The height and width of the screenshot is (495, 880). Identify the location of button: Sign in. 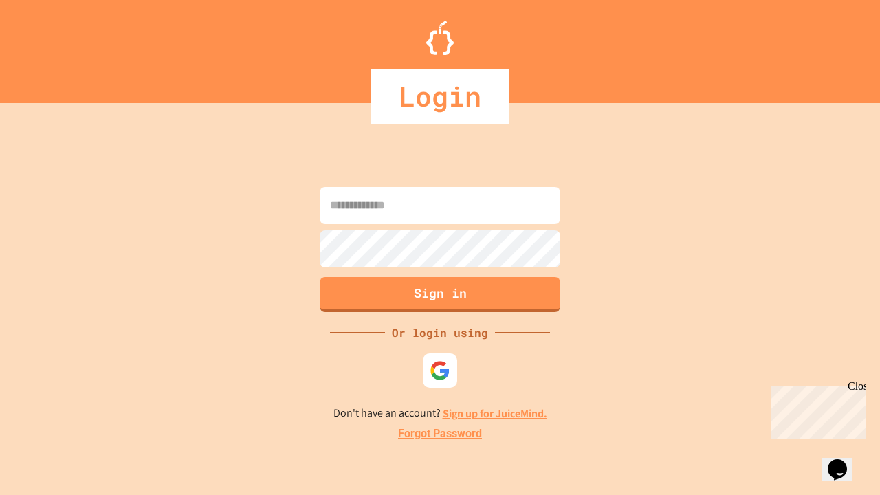
(440, 294).